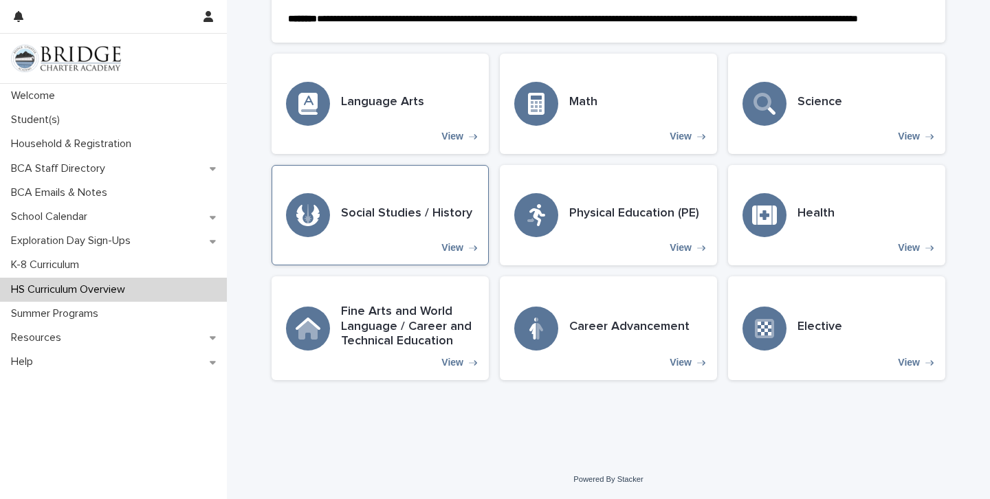  I want to click on p: Summer Programs, so click(57, 313).